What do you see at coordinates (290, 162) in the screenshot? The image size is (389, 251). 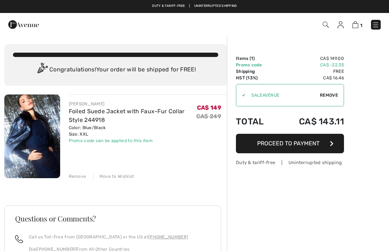 I see `div: Duty & tariff-free | Uninterrupted shipping` at bounding box center [290, 162].